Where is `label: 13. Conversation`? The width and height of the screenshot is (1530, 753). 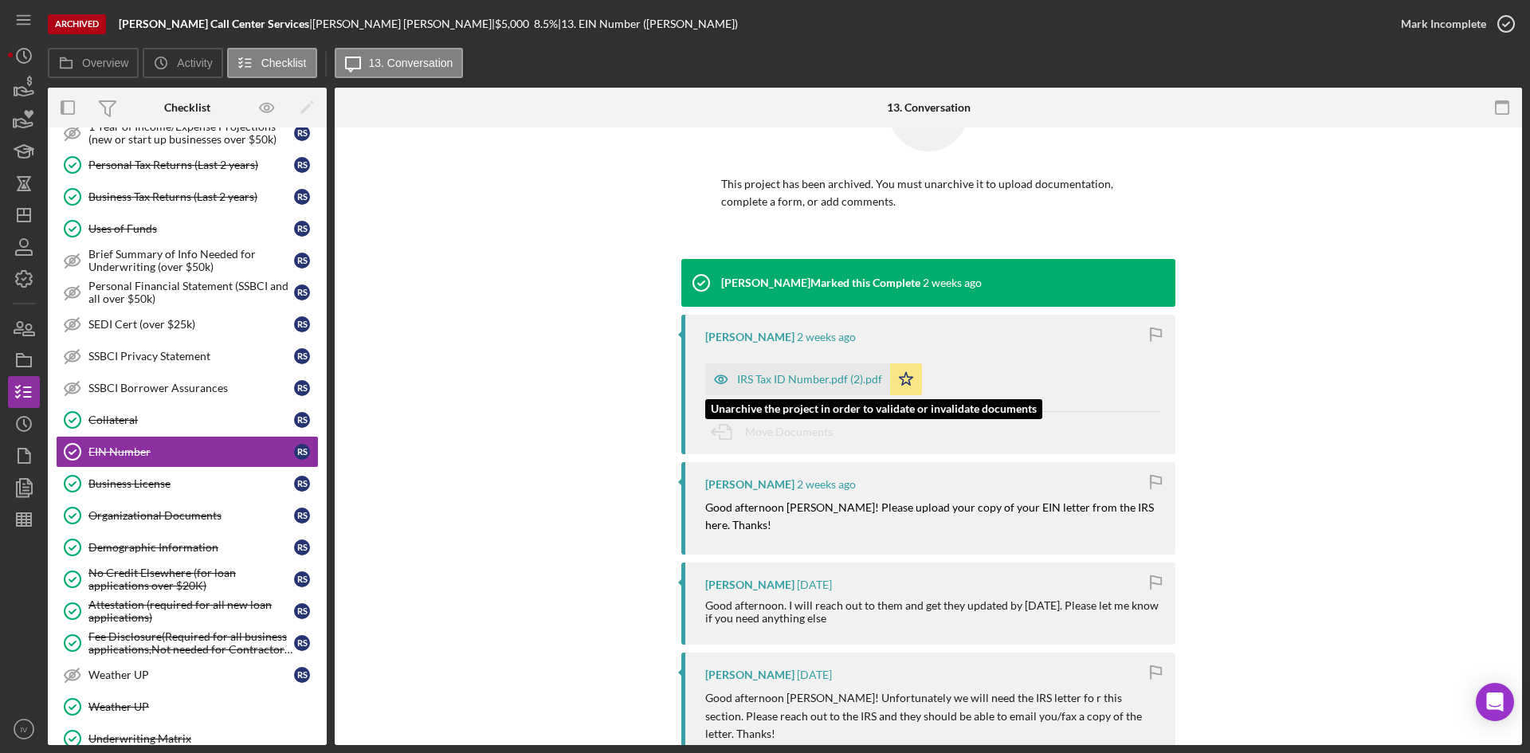
label: 13. Conversation is located at coordinates (411, 63).